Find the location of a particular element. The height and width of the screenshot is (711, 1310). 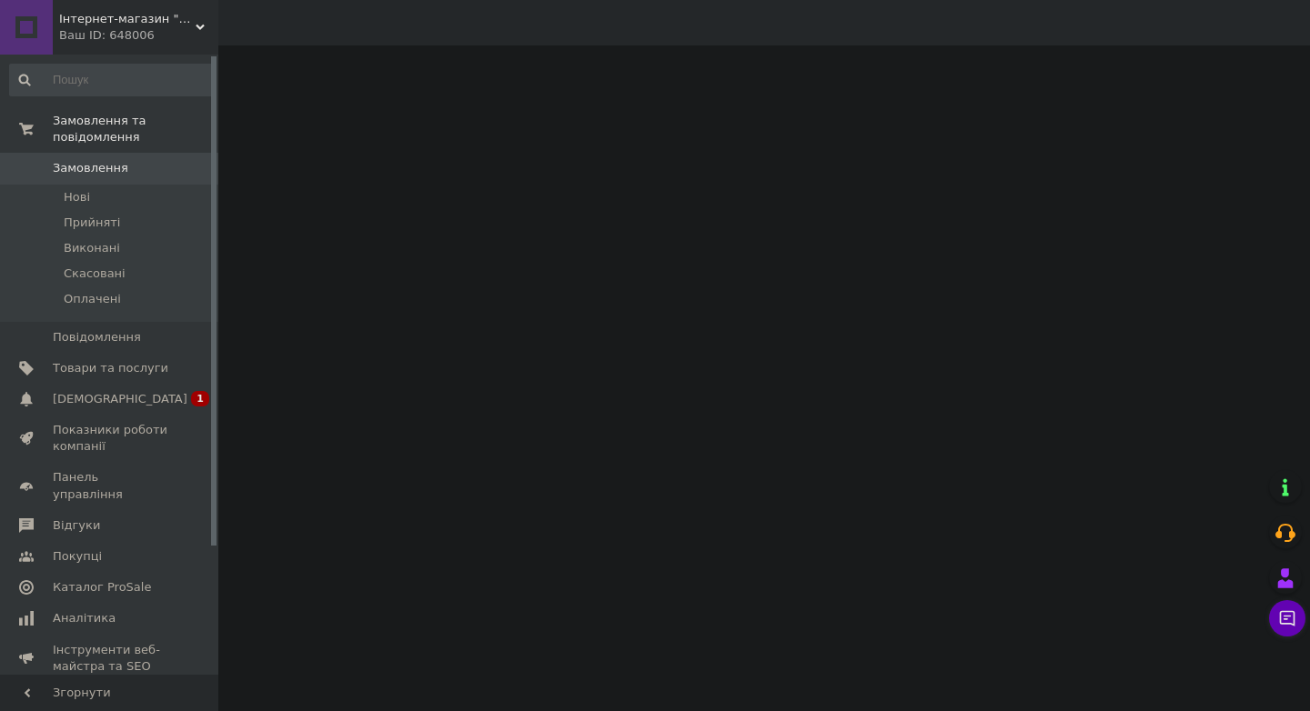

span: Показники роботи компанії is located at coordinates (110, 438).